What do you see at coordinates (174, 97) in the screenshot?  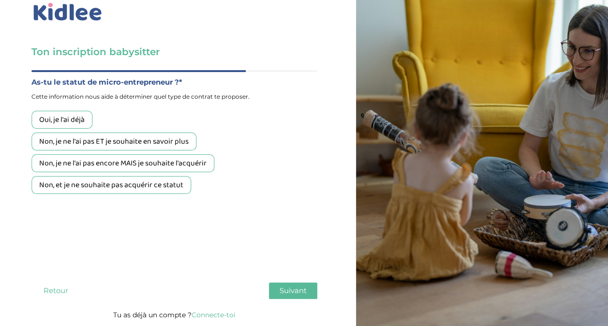 I see `span: Cette information nous aide à déterminer quel type de contrat te proposer.` at bounding box center [174, 97].